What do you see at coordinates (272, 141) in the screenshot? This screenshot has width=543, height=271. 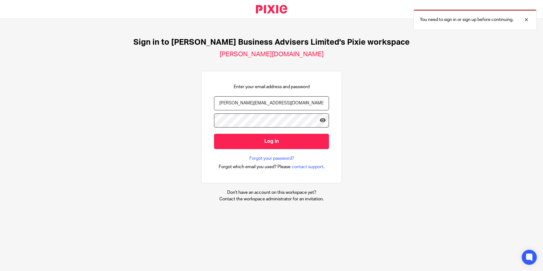 I see `input: Log in` at bounding box center [272, 141].